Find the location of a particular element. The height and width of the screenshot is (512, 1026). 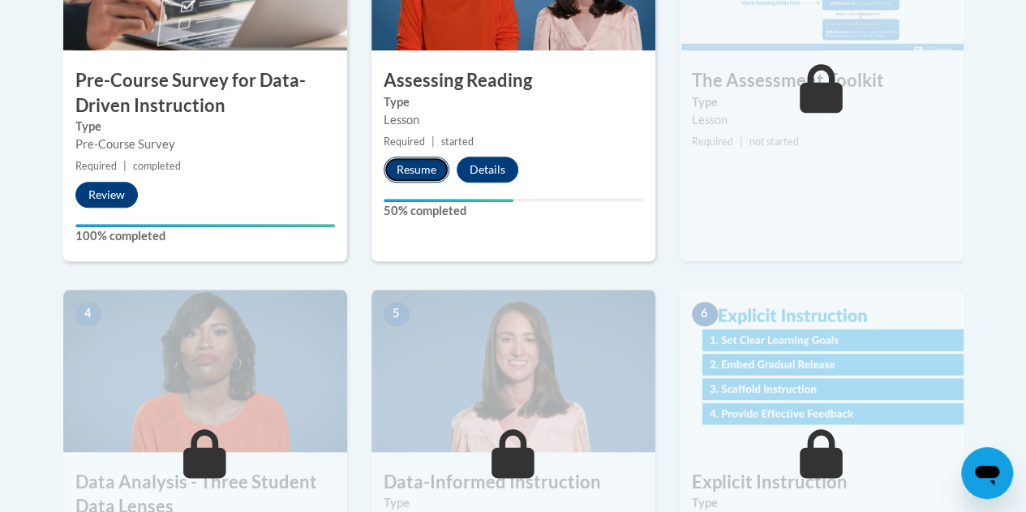

button: Details is located at coordinates (487, 170).